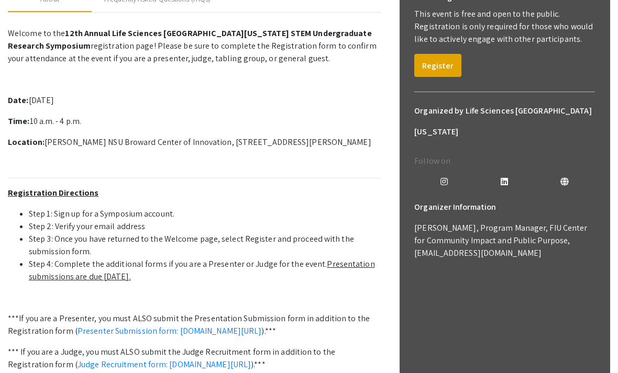  Describe the element at coordinates (504, 27) in the screenshot. I see `p: This event is free and open to the public. Registration is only required for those who would like...` at that location.